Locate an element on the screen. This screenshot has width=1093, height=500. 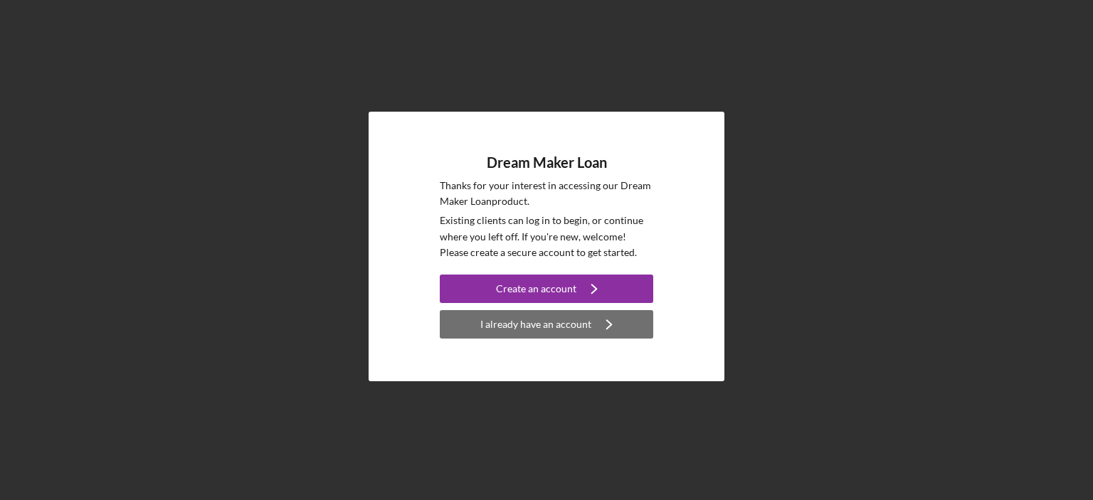
p: Thanks for your interest in accessing our Dream Maker Loan product. is located at coordinates (546, 194).